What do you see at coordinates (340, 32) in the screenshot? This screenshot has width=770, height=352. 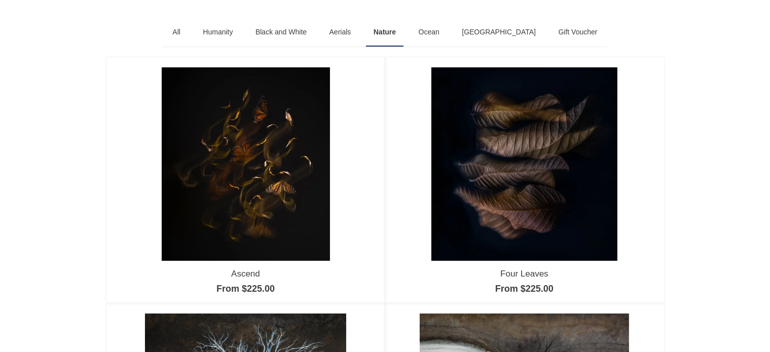 I see `a: Aerials` at bounding box center [340, 32].